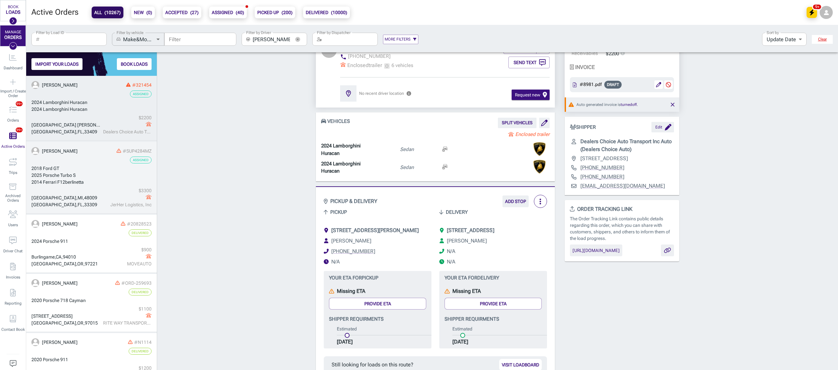 The image size is (838, 370). What do you see at coordinates (13, 12) in the screenshot?
I see `div: LOADS` at bounding box center [13, 12].